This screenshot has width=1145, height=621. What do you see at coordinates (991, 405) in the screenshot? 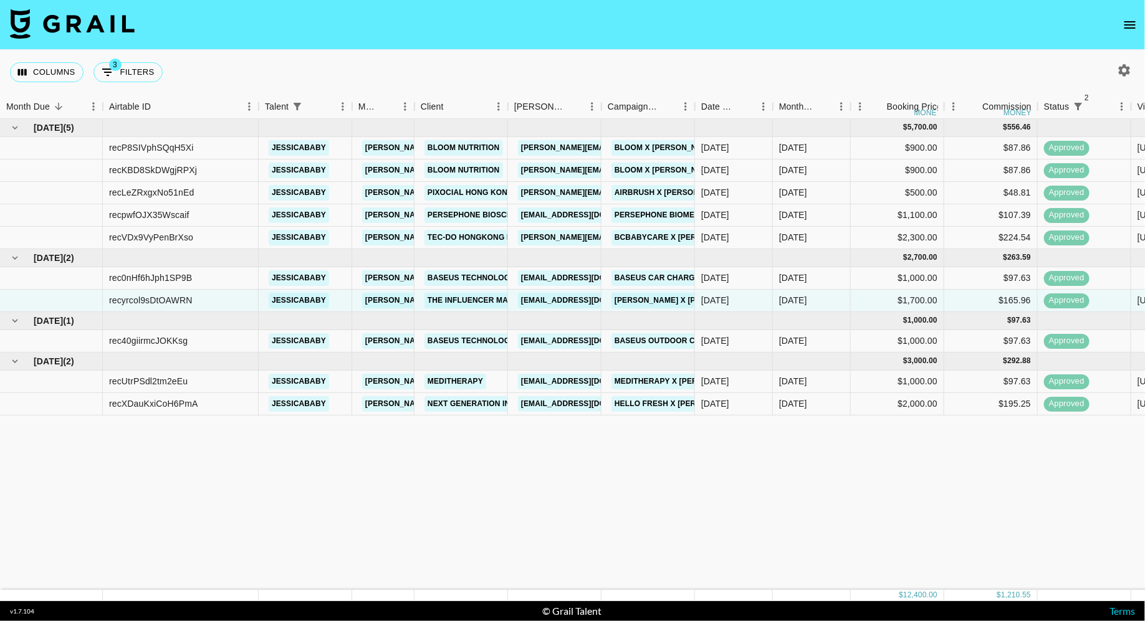
I see `div: $195.25` at bounding box center [991, 405].